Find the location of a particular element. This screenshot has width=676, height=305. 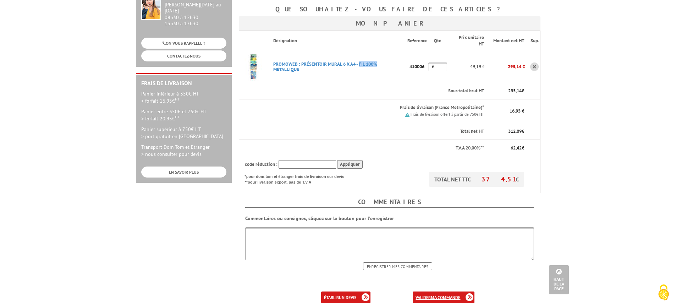

h4: Commentaires is located at coordinates (390, 202).